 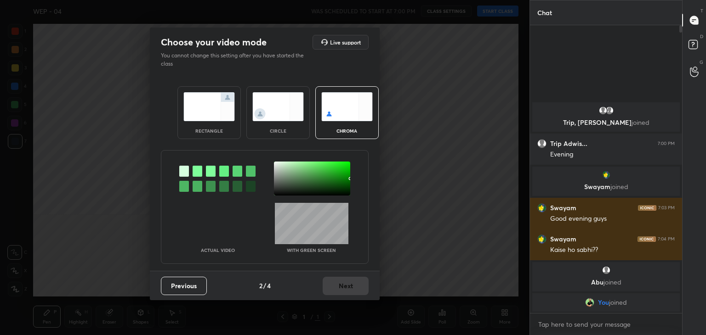 I want to click on div: grid, so click(x=606, y=207).